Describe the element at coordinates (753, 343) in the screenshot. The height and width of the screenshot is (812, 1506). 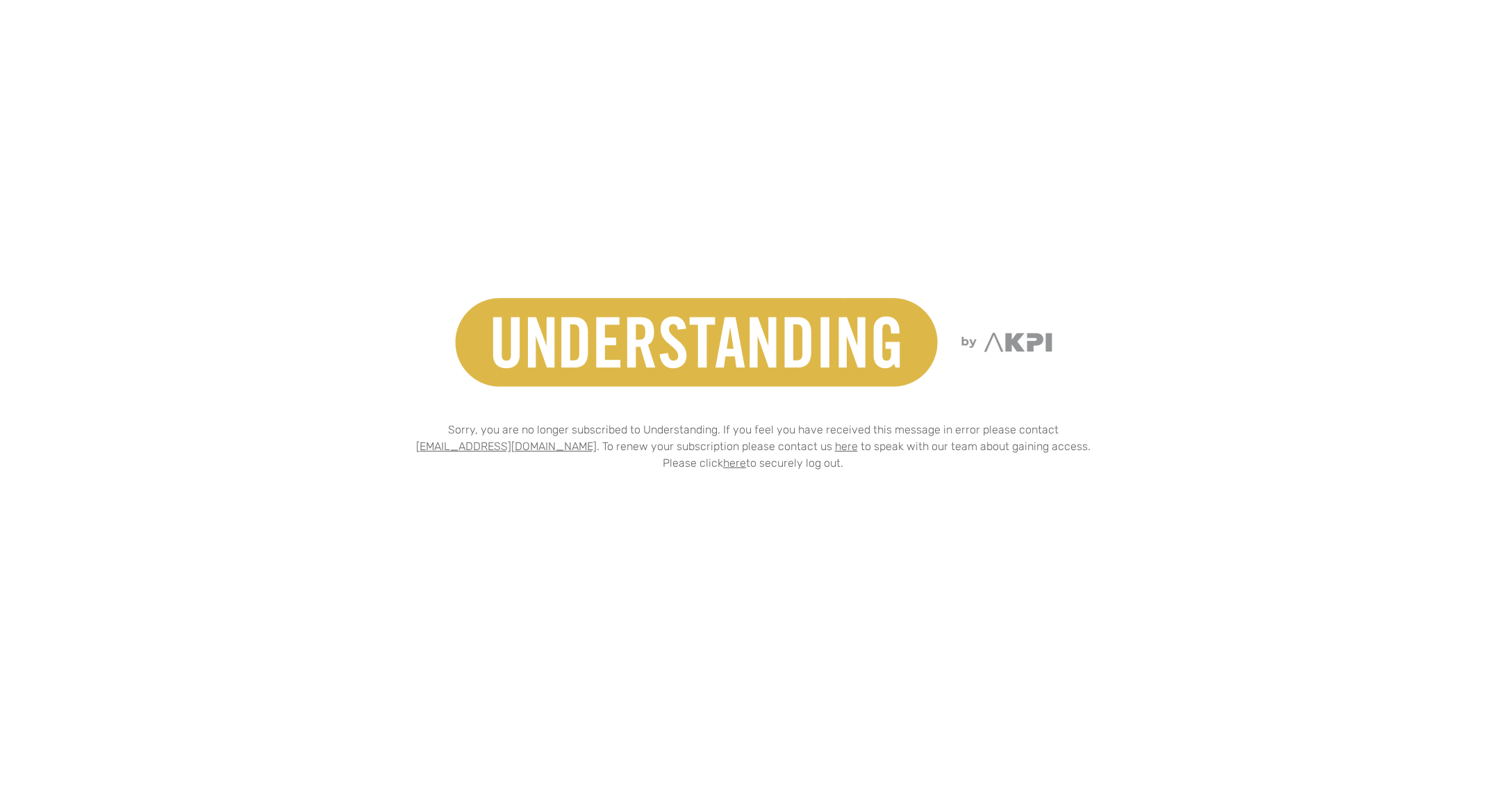
I see `img: splash` at that location.